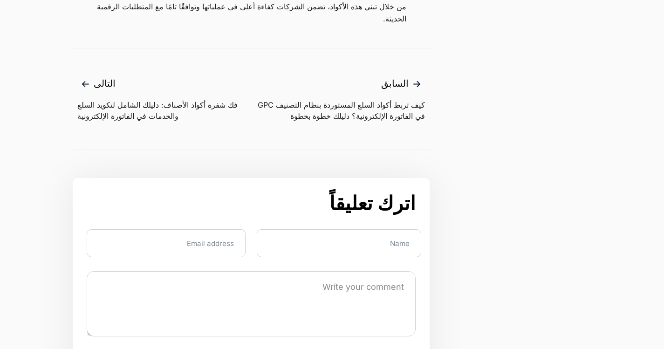 This screenshot has height=349, width=664. What do you see at coordinates (251, 99) in the screenshot?
I see `nav: مقالات` at bounding box center [251, 99].